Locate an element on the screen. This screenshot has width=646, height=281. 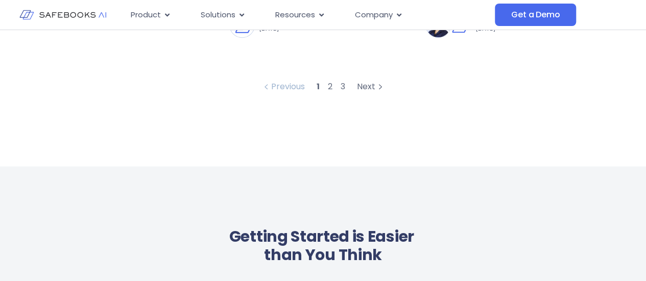
span: Company is located at coordinates (374, 15).